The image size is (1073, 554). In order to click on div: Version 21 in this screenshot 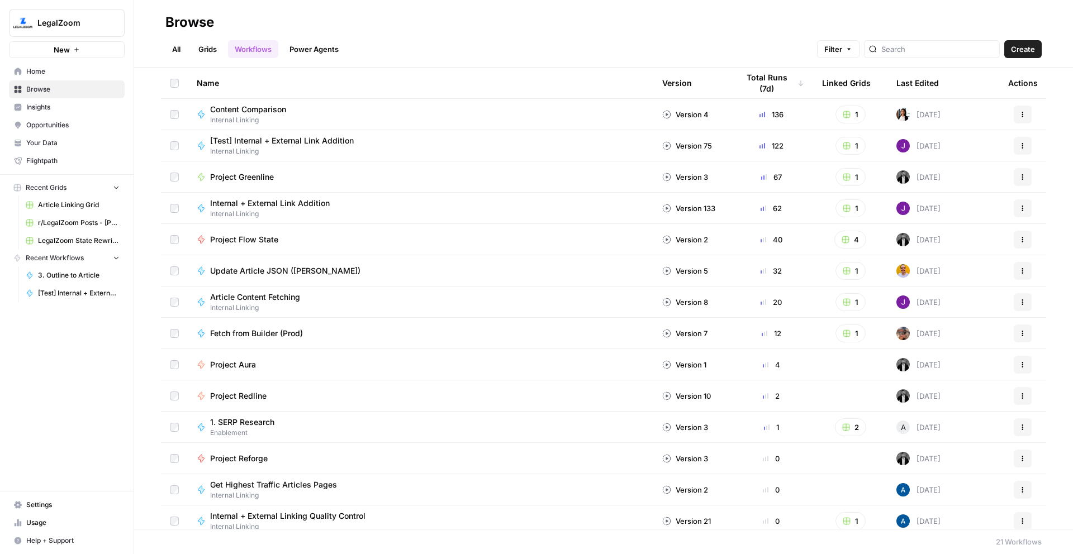, I will do `click(686, 521)`.